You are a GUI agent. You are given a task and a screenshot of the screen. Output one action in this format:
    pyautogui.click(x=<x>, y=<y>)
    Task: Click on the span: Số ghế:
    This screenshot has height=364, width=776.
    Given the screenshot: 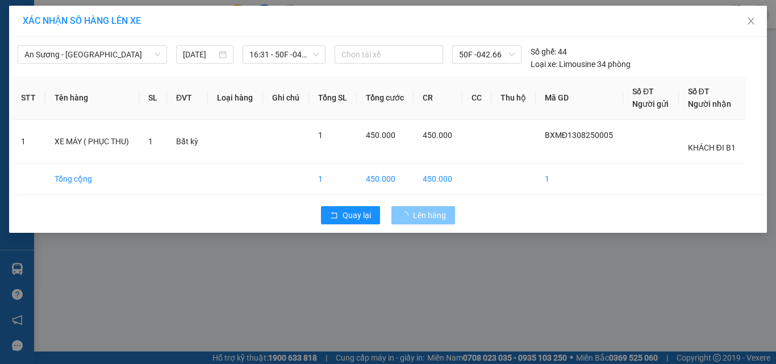 What is the action you would take?
    pyautogui.click(x=543, y=52)
    